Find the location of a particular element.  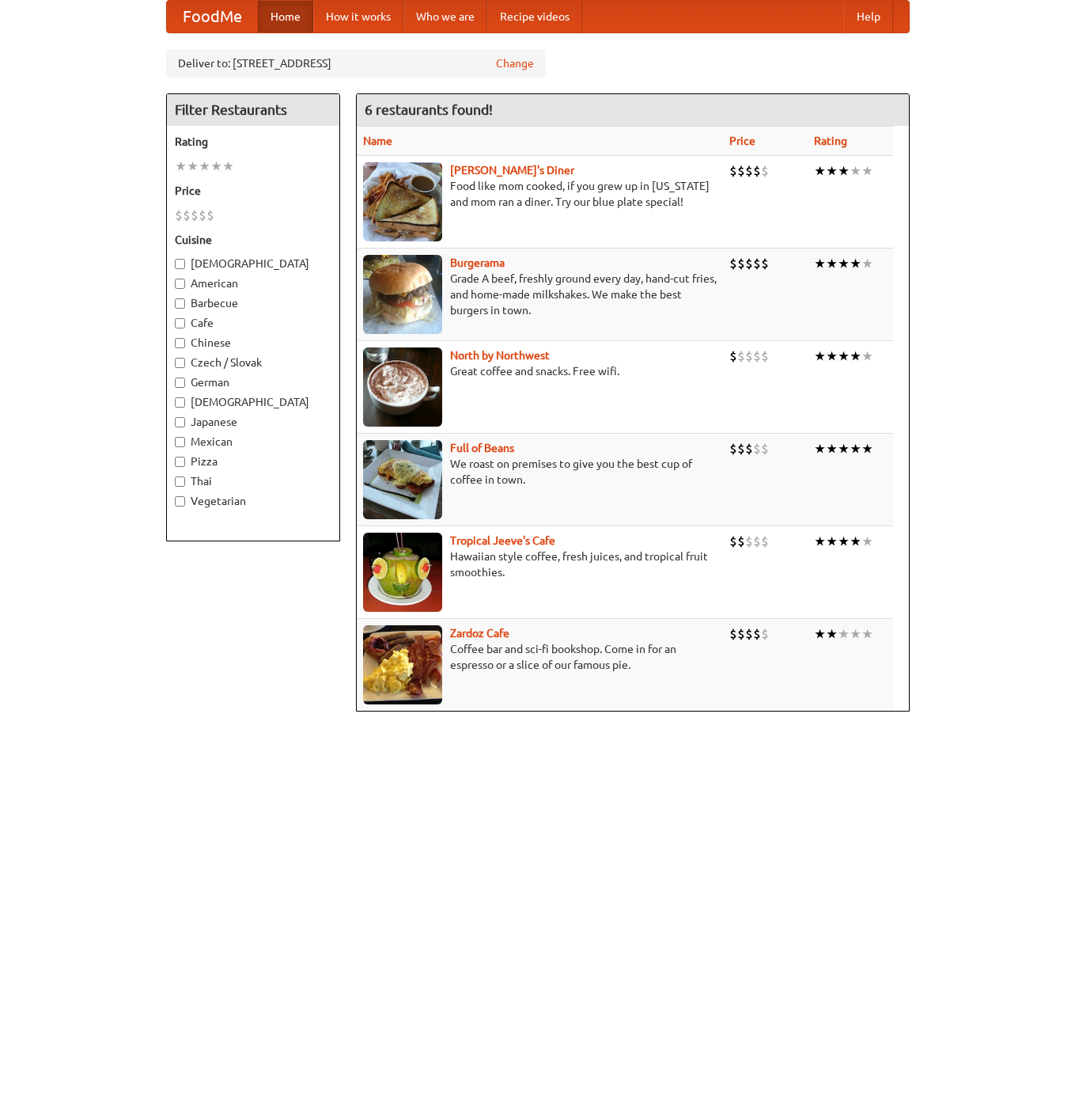

label: Thai is located at coordinates (253, 481).